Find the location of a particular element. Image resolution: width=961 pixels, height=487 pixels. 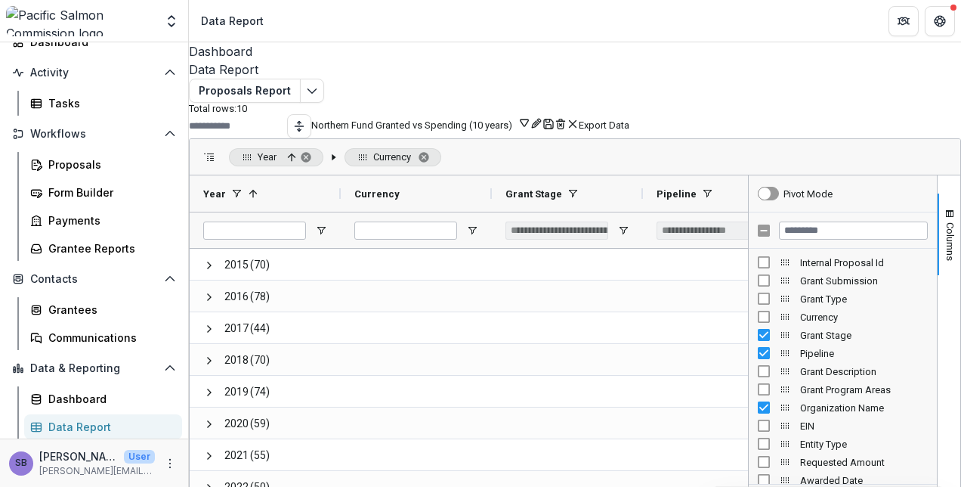

div: Grant Submission Column is located at coordinates (843, 280).